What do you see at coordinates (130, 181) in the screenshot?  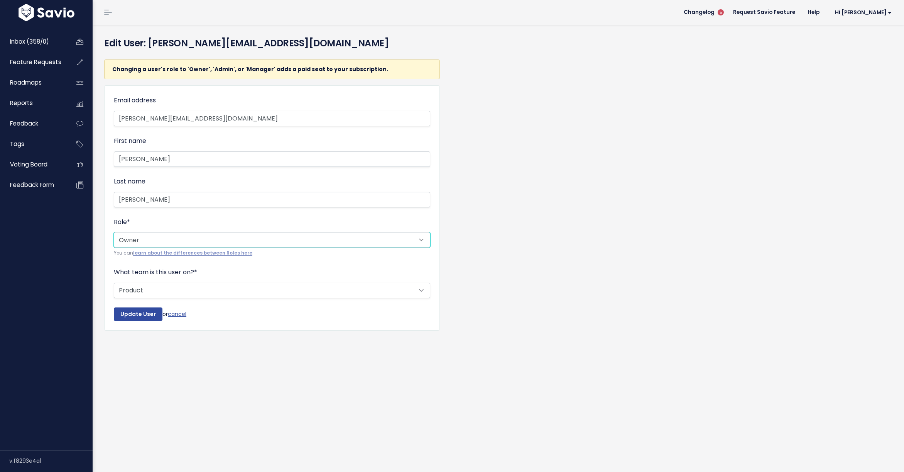 I see `label: Last name` at bounding box center [130, 181].